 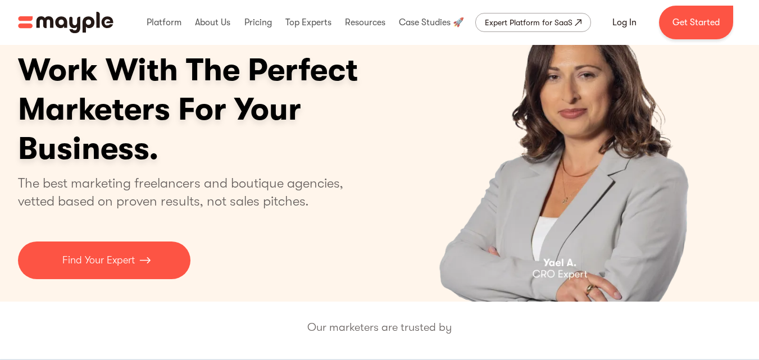 I want to click on div: About Us, so click(x=212, y=22).